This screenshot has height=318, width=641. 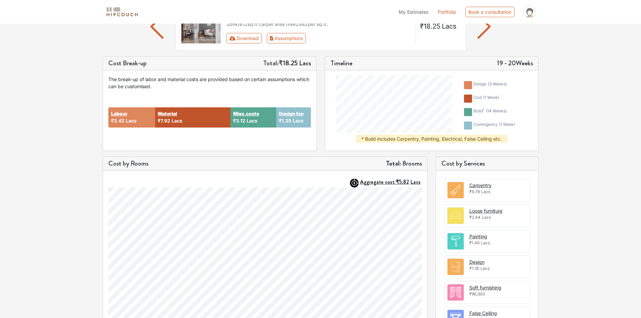 I want to click on button: Assumptions, so click(x=286, y=38).